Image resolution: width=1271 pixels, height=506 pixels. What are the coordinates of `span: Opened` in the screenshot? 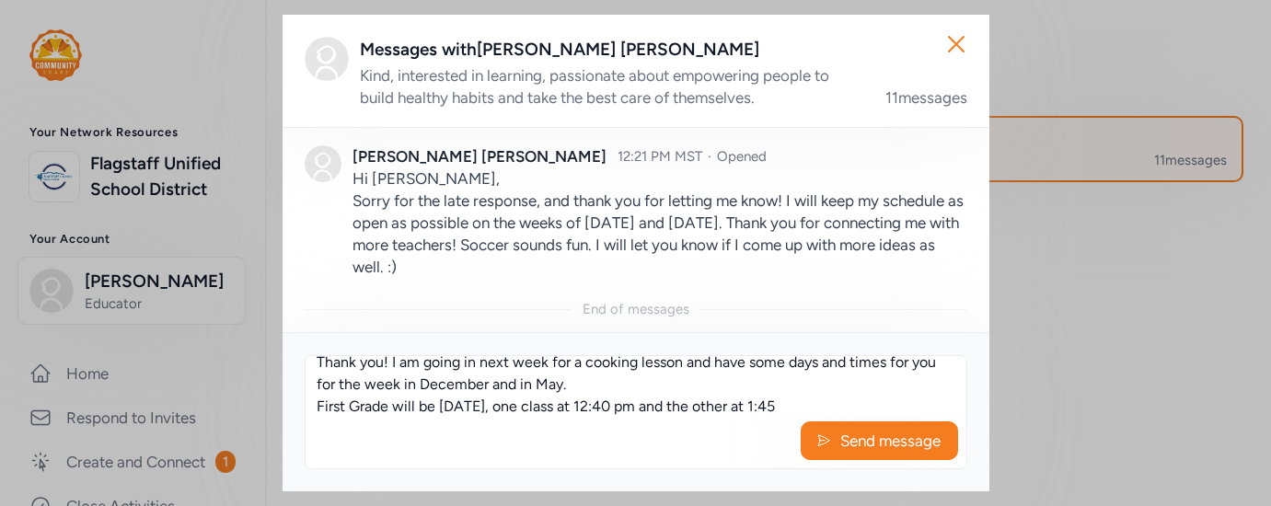 It's located at (742, 156).